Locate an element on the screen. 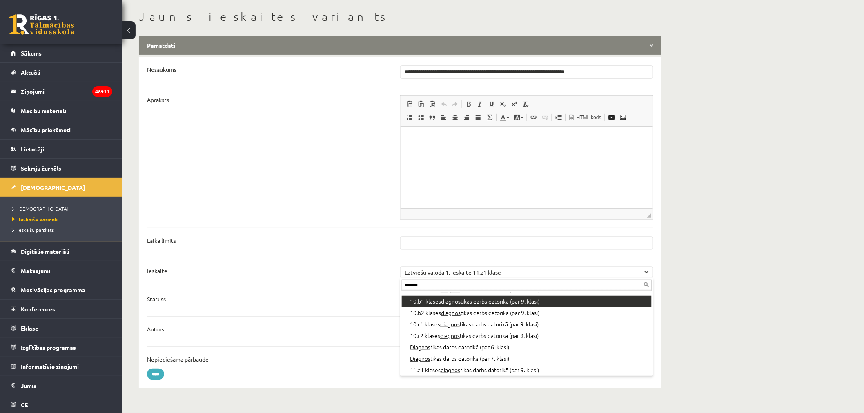 This screenshot has height=413, width=864. div: 10.b2 klases tikas darbs datorikā (par 9. klasi) is located at coordinates (527, 313).